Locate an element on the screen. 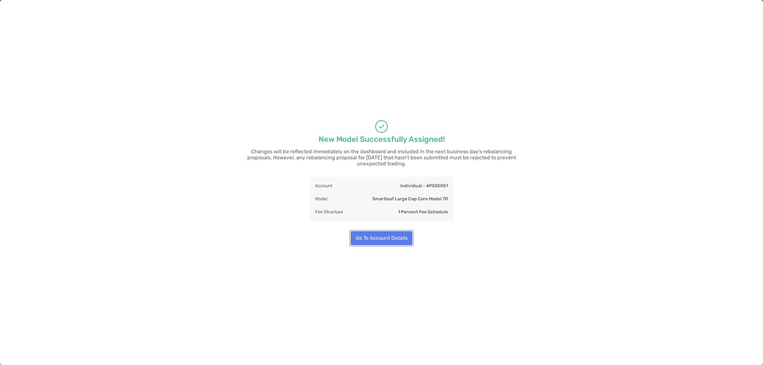  button: Go To Account Details is located at coordinates (382, 238).